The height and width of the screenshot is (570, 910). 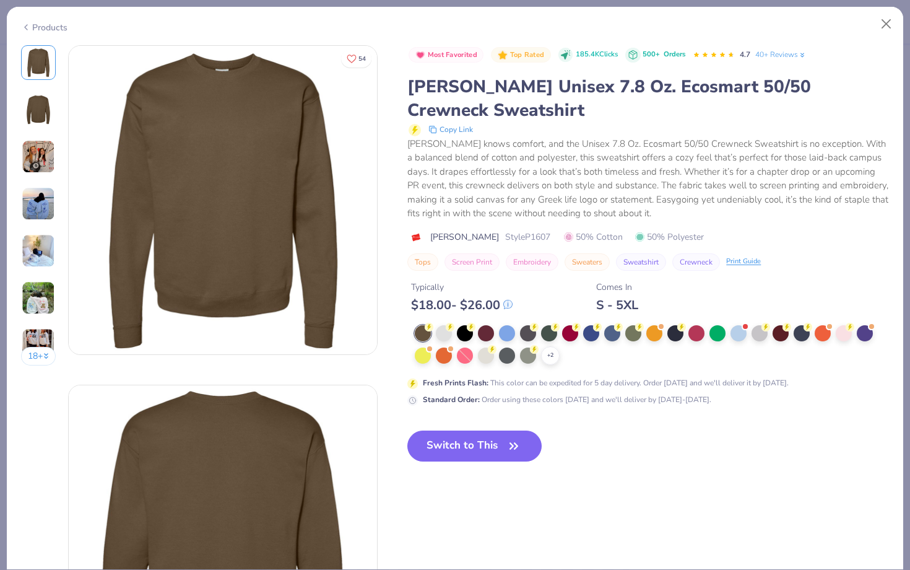 What do you see at coordinates (472, 262) in the screenshot?
I see `button: Screen Print` at bounding box center [472, 262].